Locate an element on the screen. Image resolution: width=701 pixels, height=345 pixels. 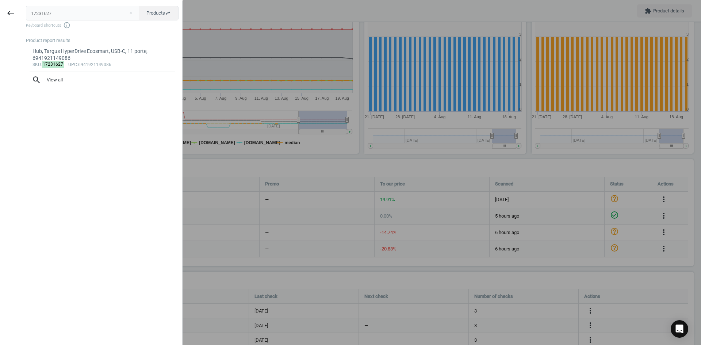
button: Productsswap_horiz is located at coordinates (158, 13).